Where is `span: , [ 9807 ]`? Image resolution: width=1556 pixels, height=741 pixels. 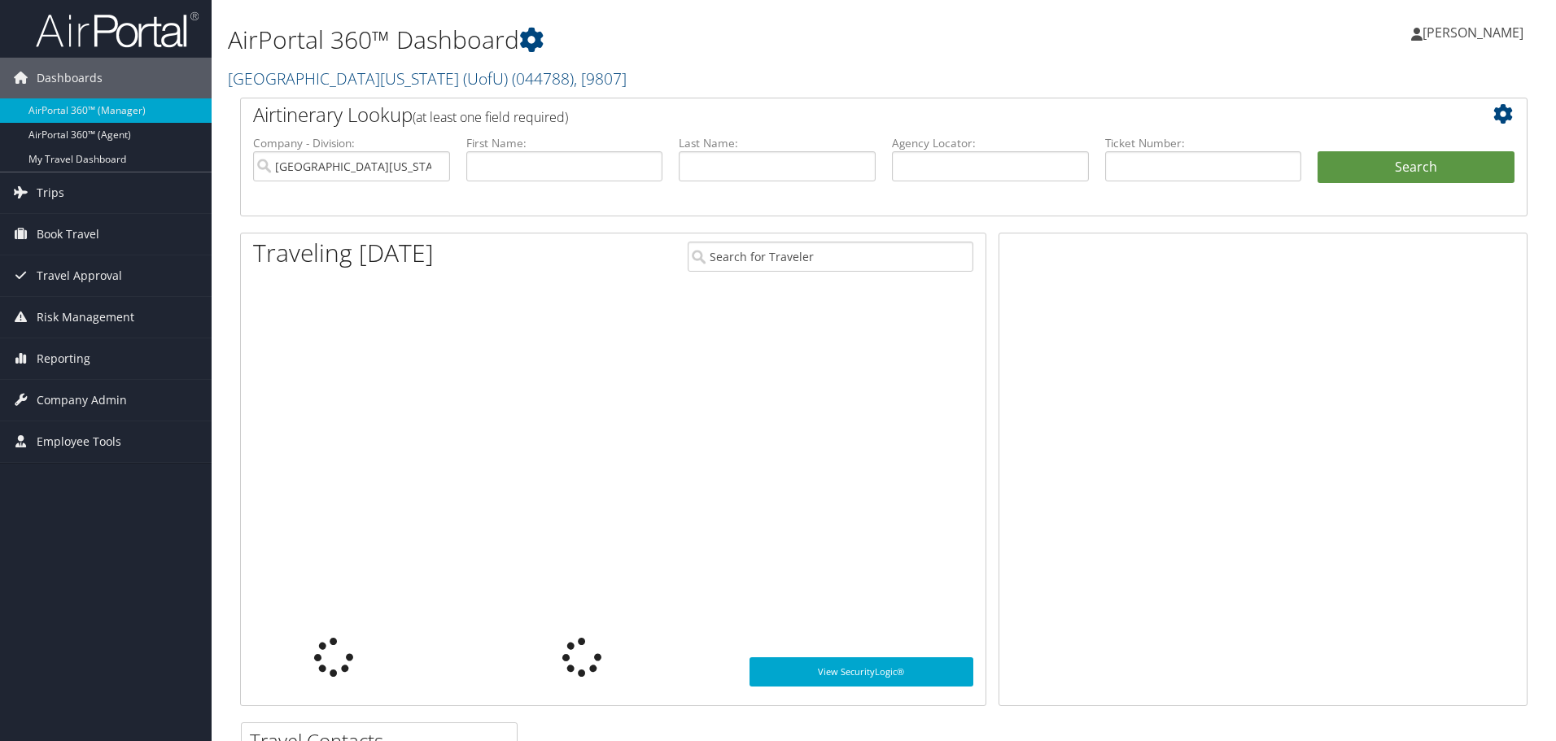 span: , [ 9807 ] is located at coordinates (600, 78).